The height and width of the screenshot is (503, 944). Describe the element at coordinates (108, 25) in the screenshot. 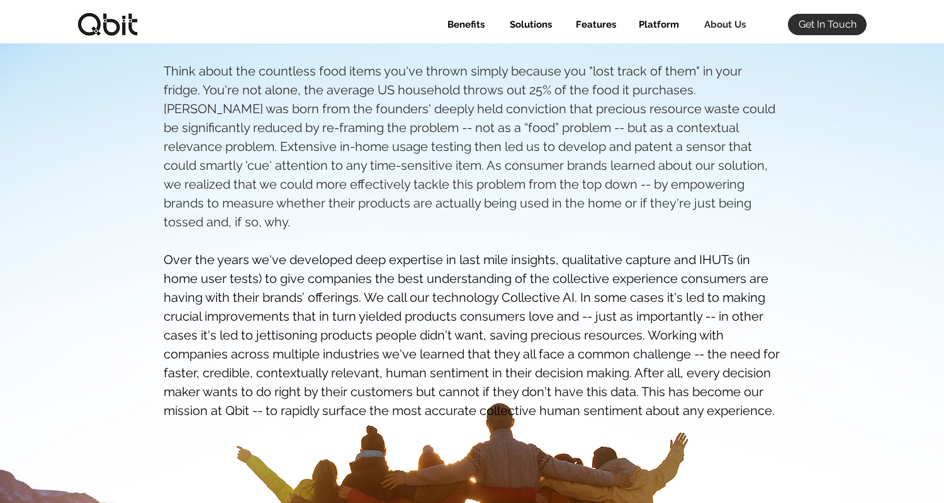

I see `img: qbitlogo-border.jpg` at that location.